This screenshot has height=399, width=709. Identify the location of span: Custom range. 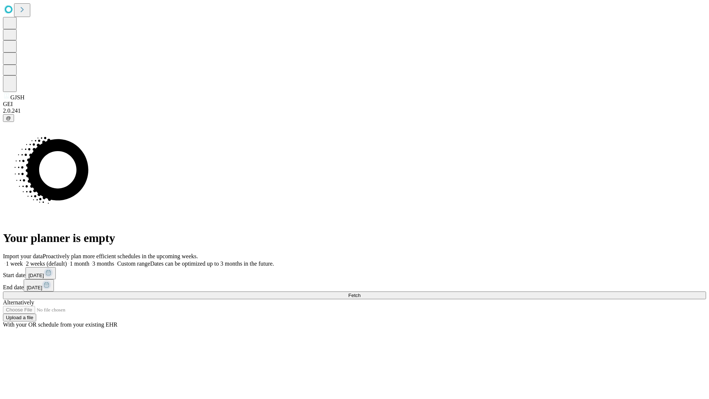
(133, 263).